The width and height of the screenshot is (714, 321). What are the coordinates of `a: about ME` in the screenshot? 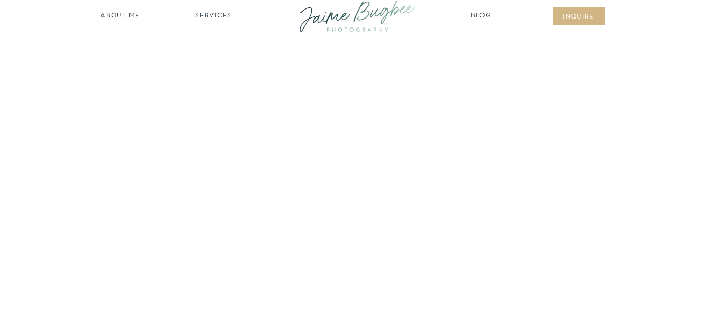 It's located at (120, 16).